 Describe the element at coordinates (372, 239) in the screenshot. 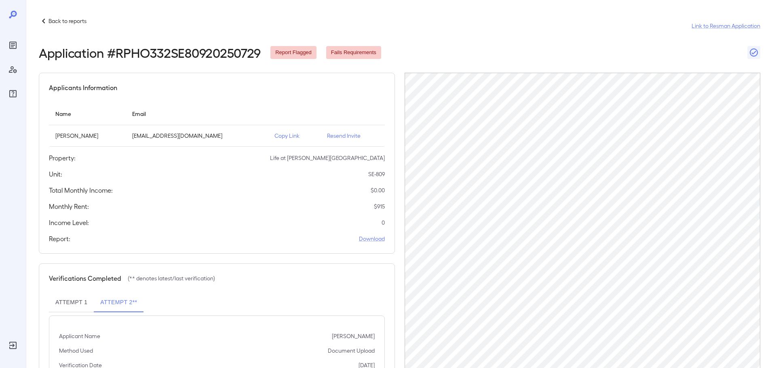

I see `a: Download` at that location.